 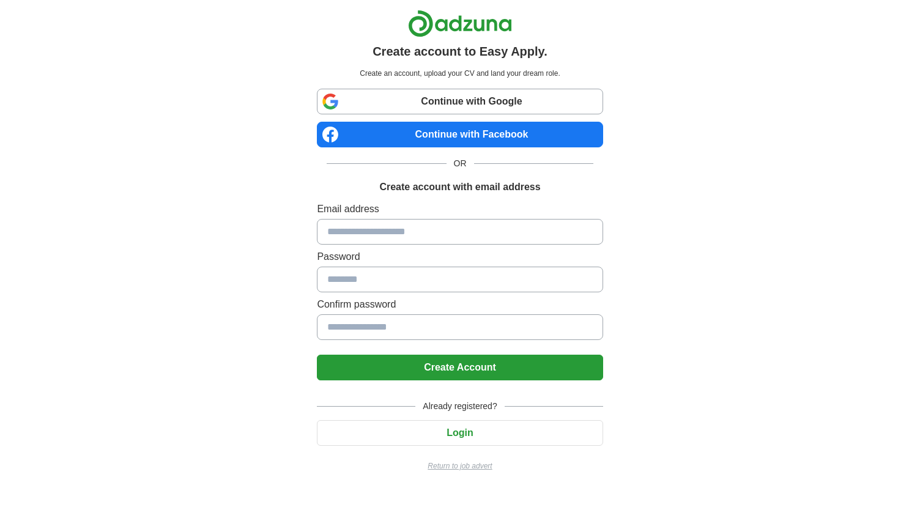 What do you see at coordinates (459, 466) in the screenshot?
I see `p: Return to job advert` at bounding box center [459, 466].